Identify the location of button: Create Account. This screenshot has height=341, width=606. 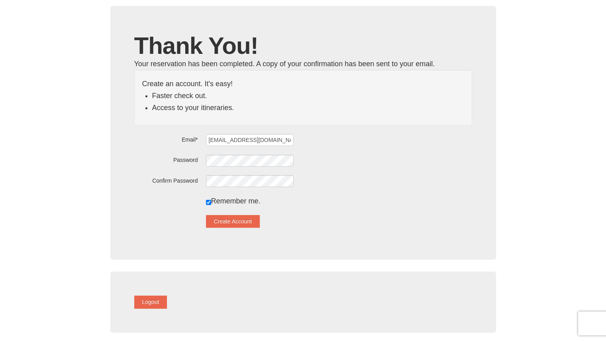
(233, 221).